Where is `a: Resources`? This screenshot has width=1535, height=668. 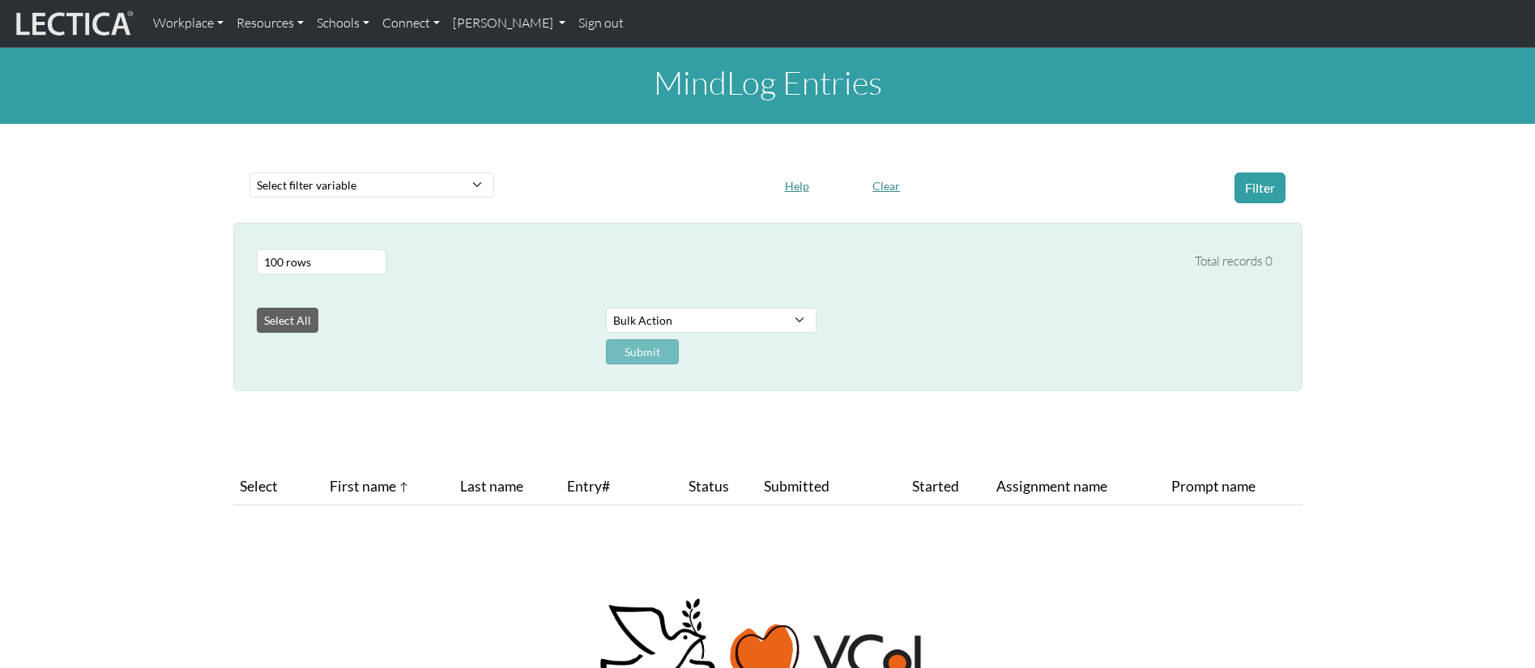
a: Resources is located at coordinates (270, 23).